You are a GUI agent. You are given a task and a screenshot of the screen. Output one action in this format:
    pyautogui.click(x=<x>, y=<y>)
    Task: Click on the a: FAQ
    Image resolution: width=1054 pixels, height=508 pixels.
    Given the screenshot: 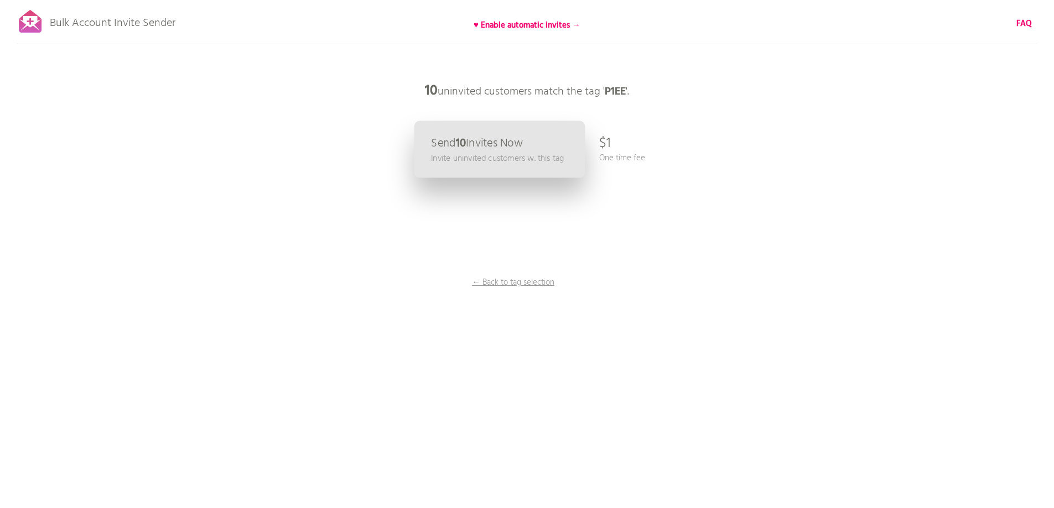 What is the action you would take?
    pyautogui.click(x=1024, y=24)
    